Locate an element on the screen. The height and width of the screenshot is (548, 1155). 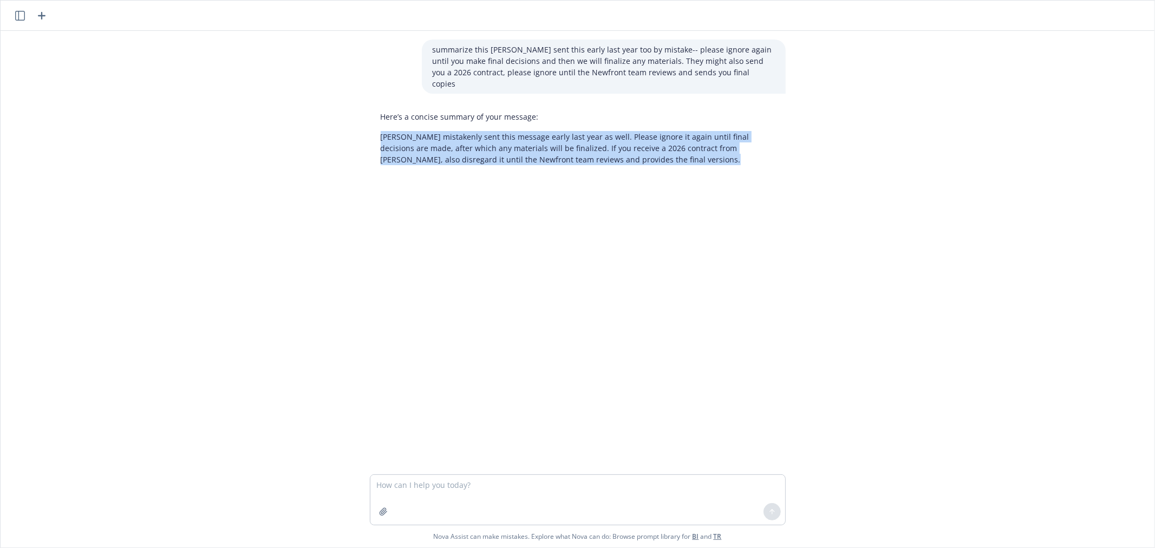
a: TR is located at coordinates (717, 536).